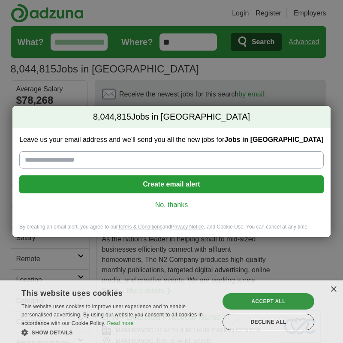 This screenshot has width=343, height=343. I want to click on div: Close, so click(333, 290).